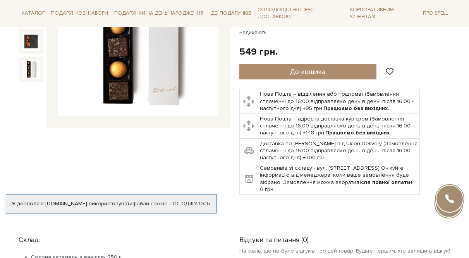 The image size is (469, 258). What do you see at coordinates (383, 182) in the screenshot?
I see `b: після повної оплати` at bounding box center [383, 182].